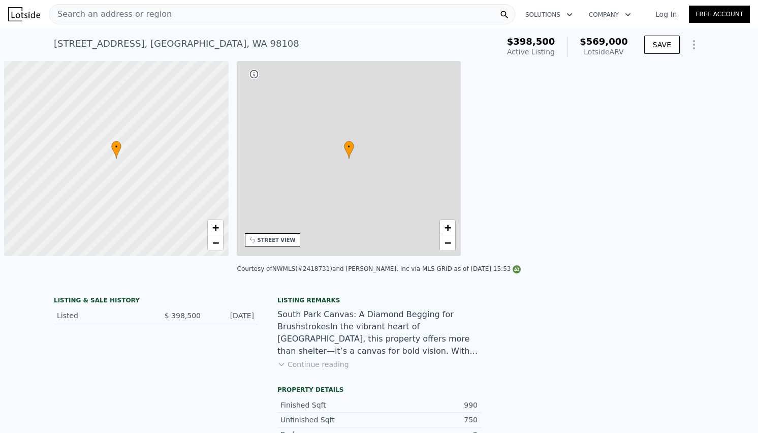 The image size is (758, 433). What do you see at coordinates (182, 316) in the screenshot?
I see `span: $ 398,500` at bounding box center [182, 316].